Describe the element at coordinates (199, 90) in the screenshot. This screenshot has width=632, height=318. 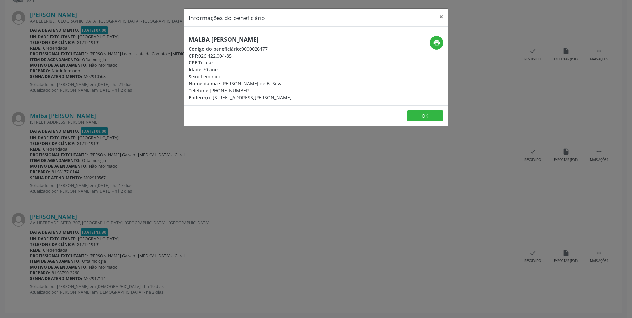
I see `span: Telefone:` at that location.